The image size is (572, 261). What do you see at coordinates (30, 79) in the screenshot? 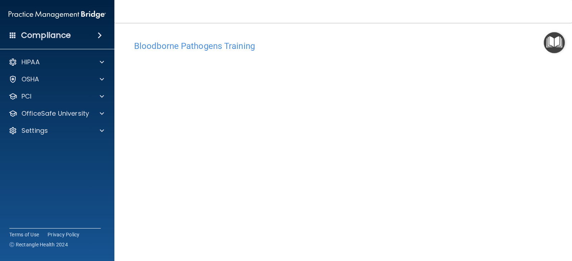
I see `p: OSHA` at bounding box center [30, 79].